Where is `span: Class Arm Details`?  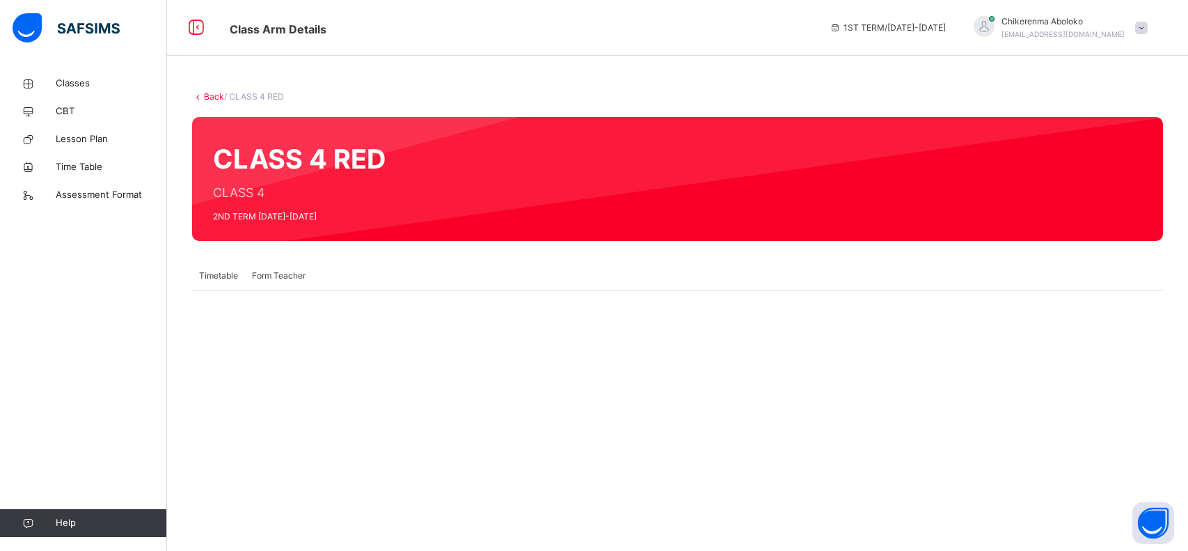 span: Class Arm Details is located at coordinates (278, 29).